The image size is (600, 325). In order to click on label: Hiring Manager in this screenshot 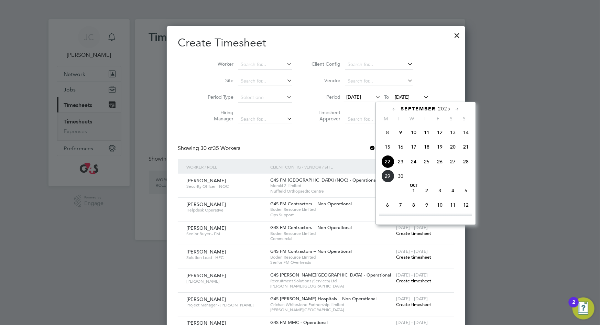, I will do `click(218, 116)`.